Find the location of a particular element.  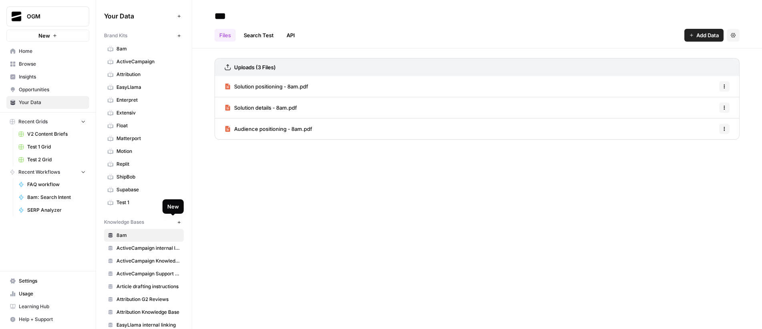

a: Float is located at coordinates (144, 126).